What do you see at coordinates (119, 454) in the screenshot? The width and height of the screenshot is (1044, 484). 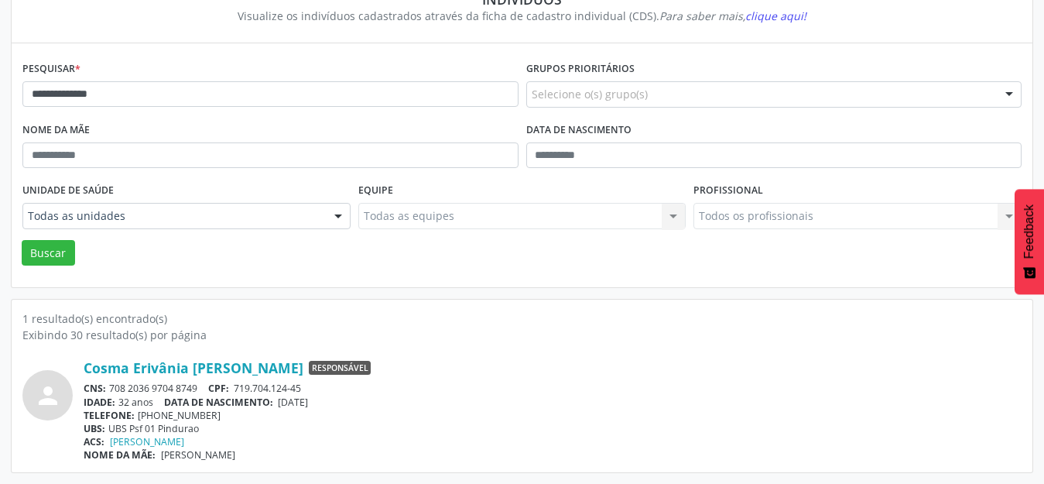 I see `span: NOME DA MÃE:` at bounding box center [119, 454].